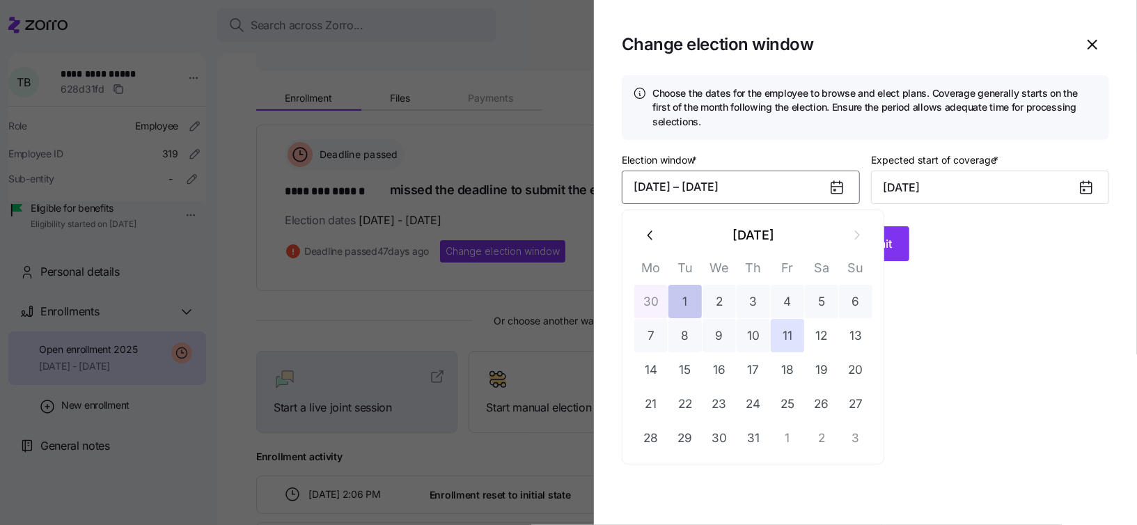  What do you see at coordinates (844, 44) in the screenshot?
I see `h1: Change election window` at bounding box center [844, 44].